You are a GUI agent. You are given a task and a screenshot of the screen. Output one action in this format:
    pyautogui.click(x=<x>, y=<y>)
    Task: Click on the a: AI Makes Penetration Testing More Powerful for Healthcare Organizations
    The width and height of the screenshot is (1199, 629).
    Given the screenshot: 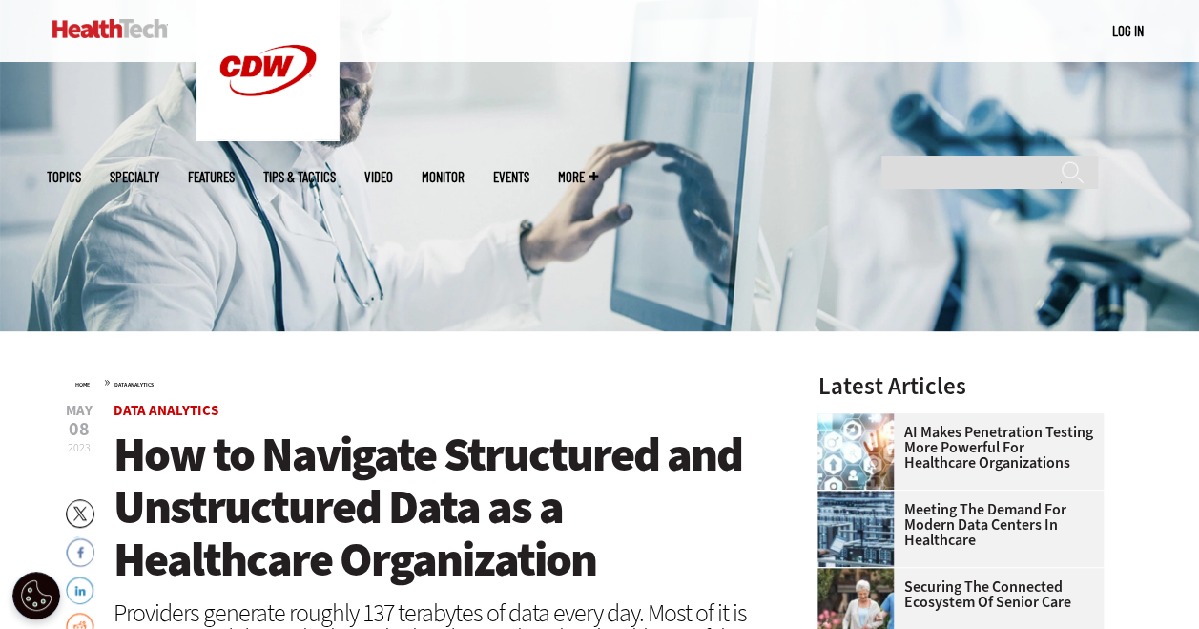 What is the action you would take?
    pyautogui.click(x=955, y=447)
    